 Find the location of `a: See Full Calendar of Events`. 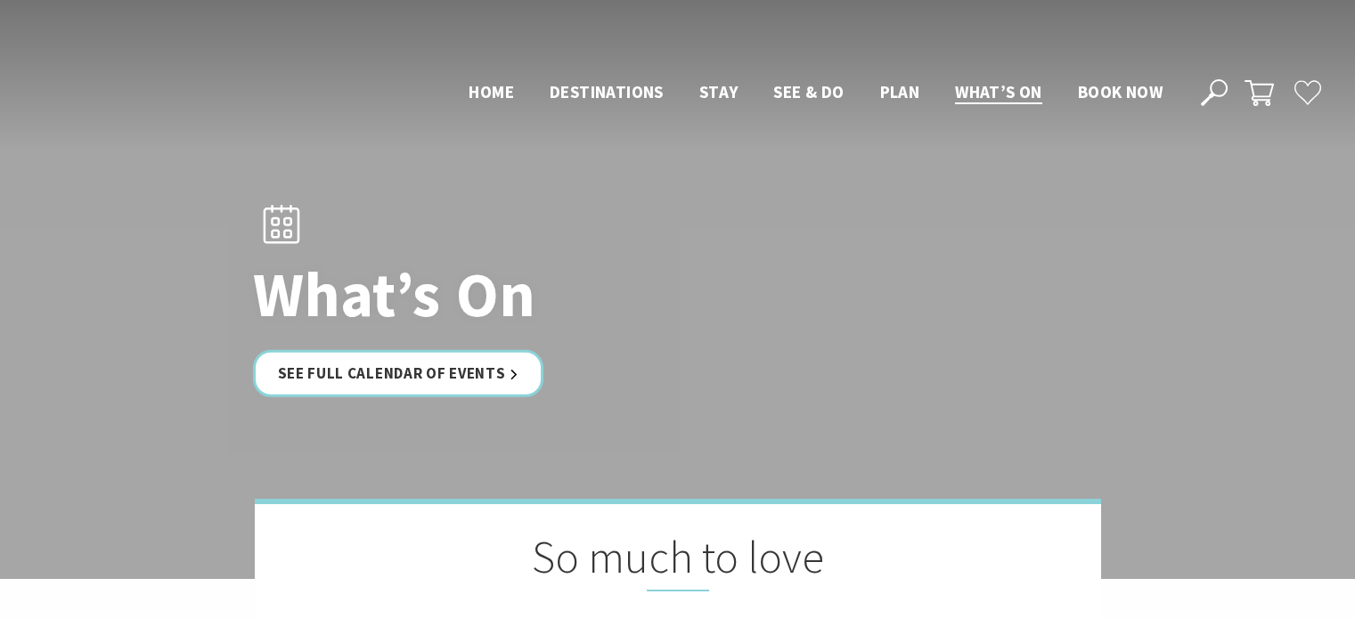

a: See Full Calendar of Events is located at coordinates (398, 373).